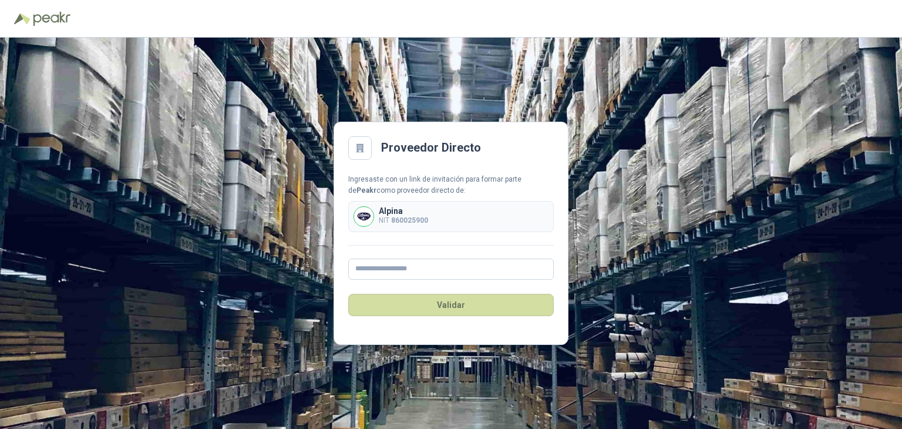 Image resolution: width=902 pixels, height=429 pixels. I want to click on button: Validar, so click(451, 305).